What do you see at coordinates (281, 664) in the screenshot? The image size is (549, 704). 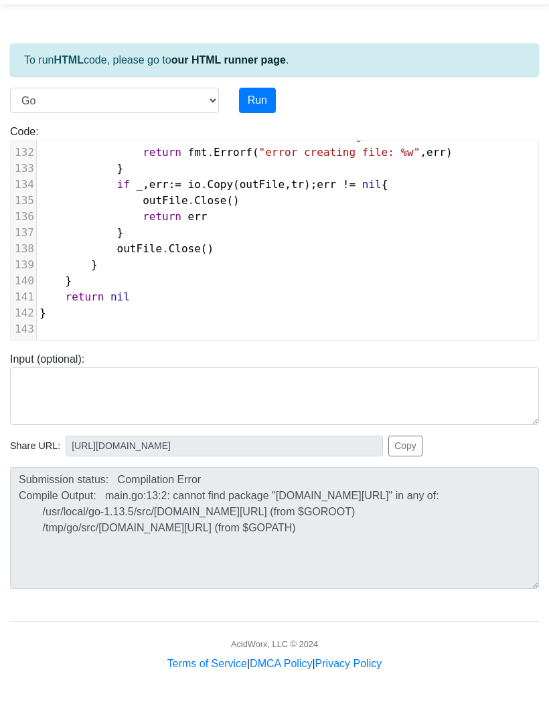 I see `a: DMCA Policy` at bounding box center [281, 664].